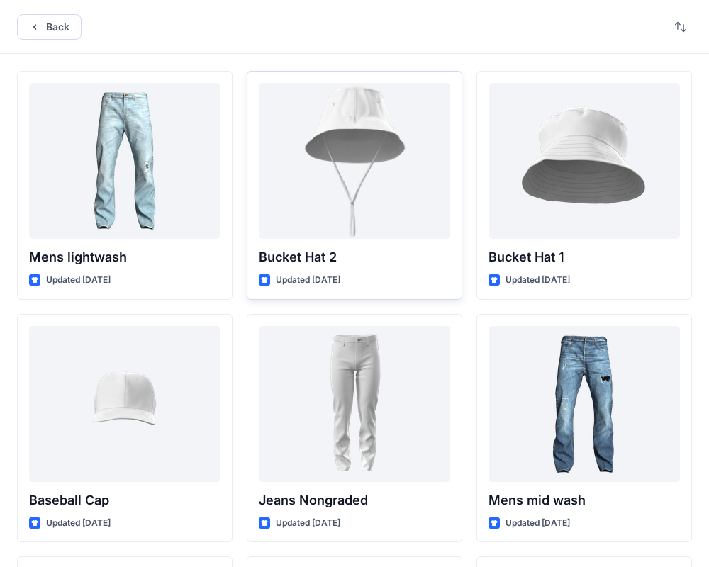 The image size is (709, 567). I want to click on a: Mens lightwash, so click(125, 161).